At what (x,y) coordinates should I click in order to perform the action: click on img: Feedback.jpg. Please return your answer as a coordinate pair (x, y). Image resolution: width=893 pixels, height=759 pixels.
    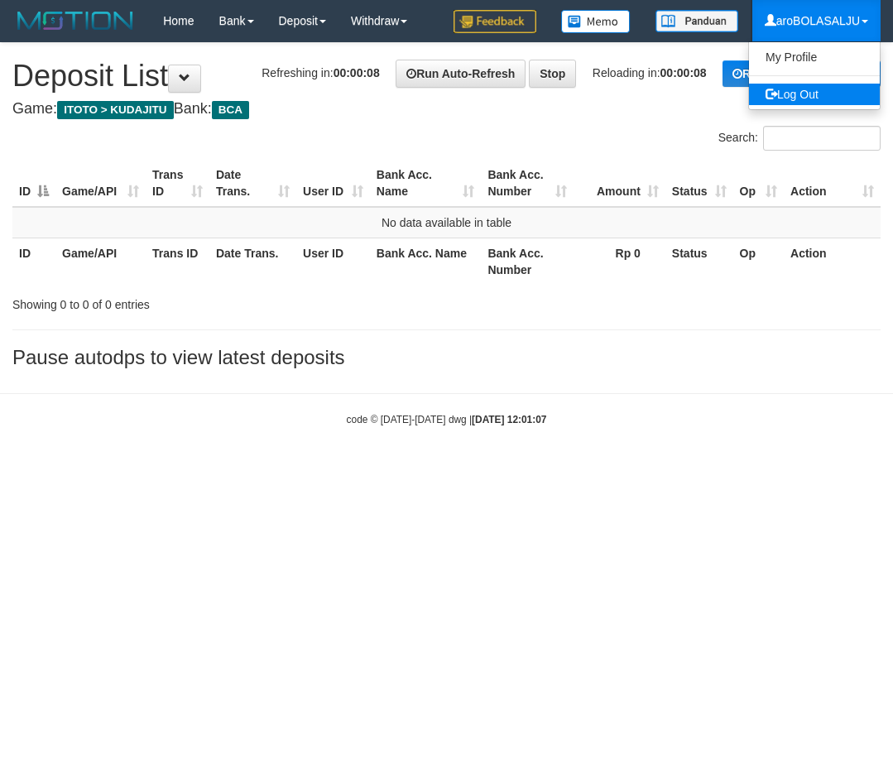
    Looking at the image, I should click on (495, 22).